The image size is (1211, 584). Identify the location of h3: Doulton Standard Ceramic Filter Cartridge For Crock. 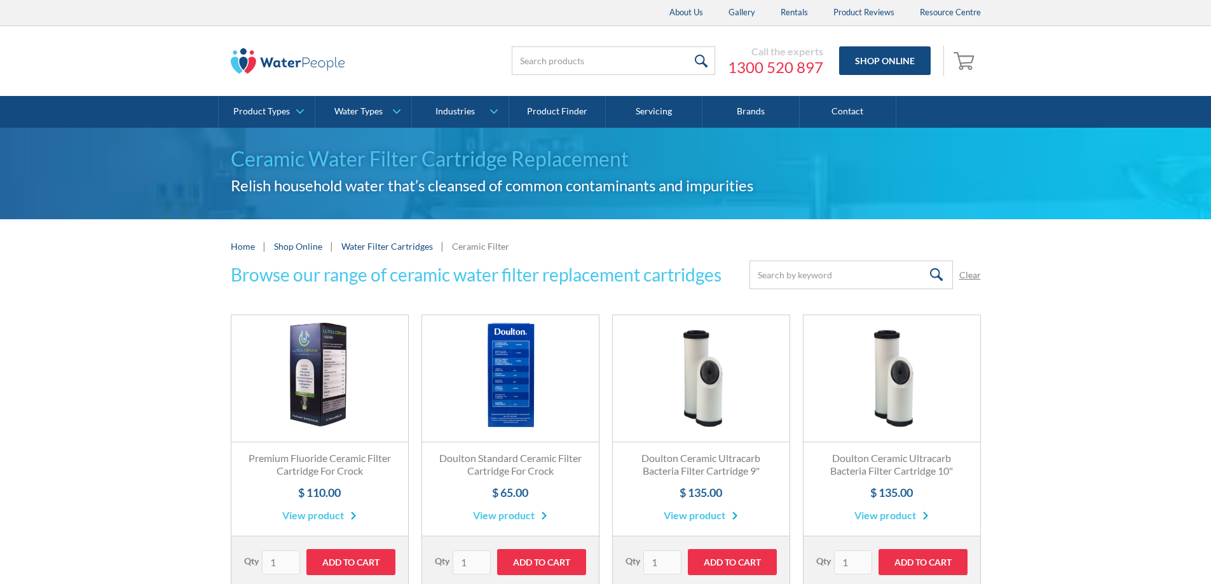
(511, 466).